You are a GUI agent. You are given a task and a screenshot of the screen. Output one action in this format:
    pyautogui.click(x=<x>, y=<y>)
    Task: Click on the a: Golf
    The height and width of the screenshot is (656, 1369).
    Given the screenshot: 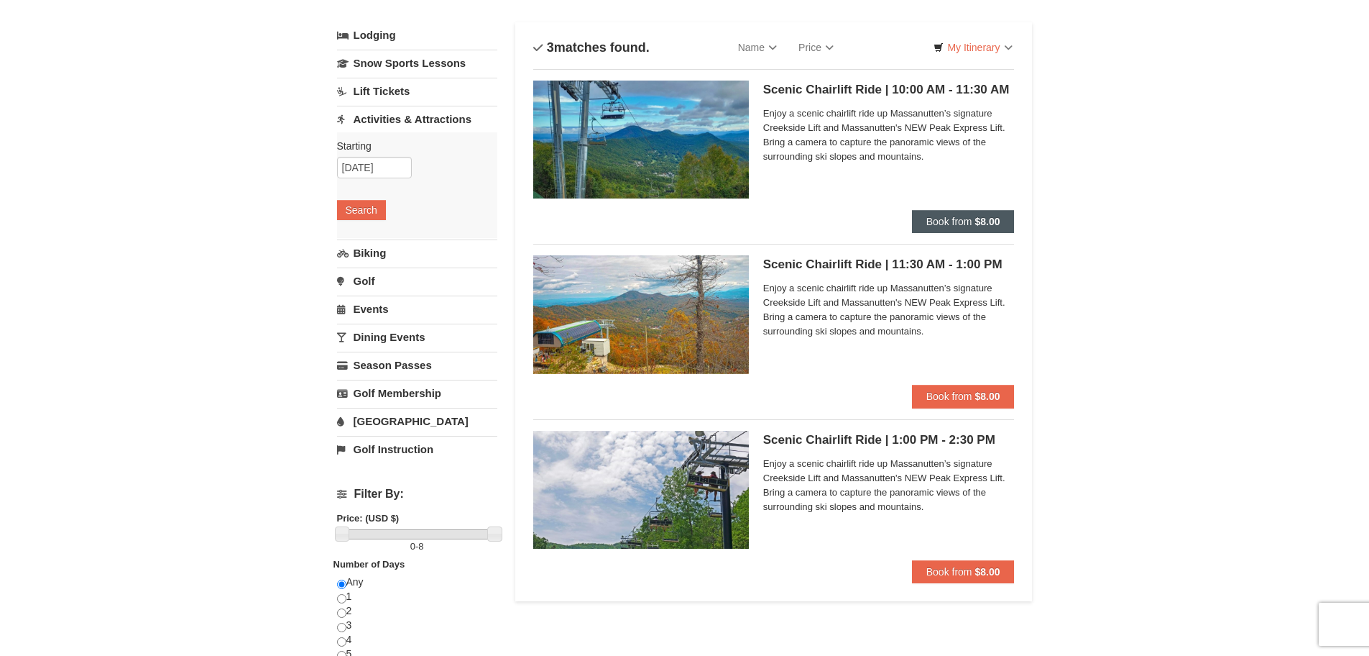 What is the action you would take?
    pyautogui.click(x=417, y=280)
    